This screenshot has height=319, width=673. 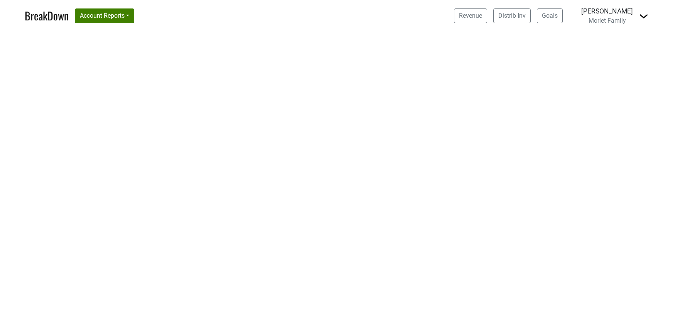 I want to click on a: BreakDown, so click(x=47, y=16).